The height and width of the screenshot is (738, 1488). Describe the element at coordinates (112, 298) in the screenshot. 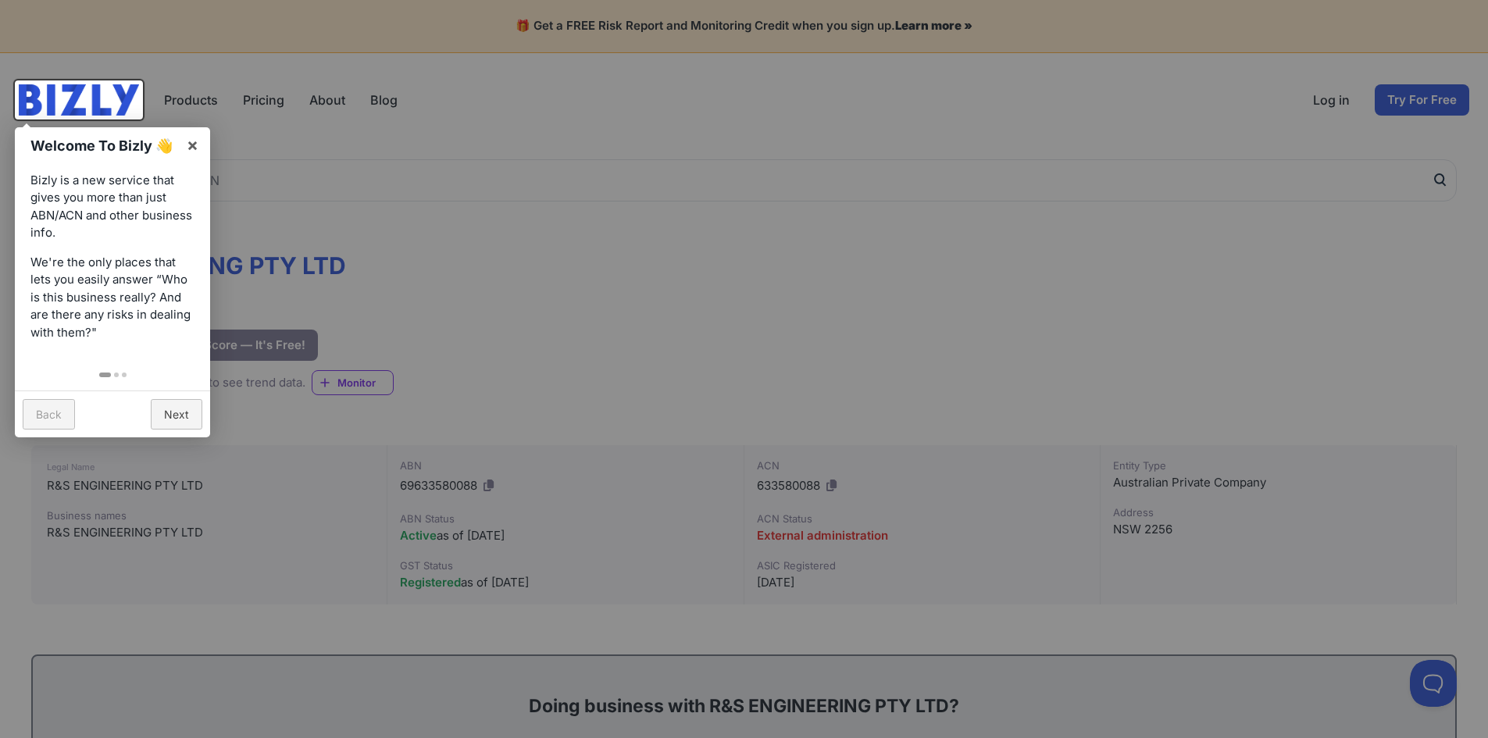

I see `p: We're the only places that lets you easily answer “Who is this business really? And are there any...` at that location.